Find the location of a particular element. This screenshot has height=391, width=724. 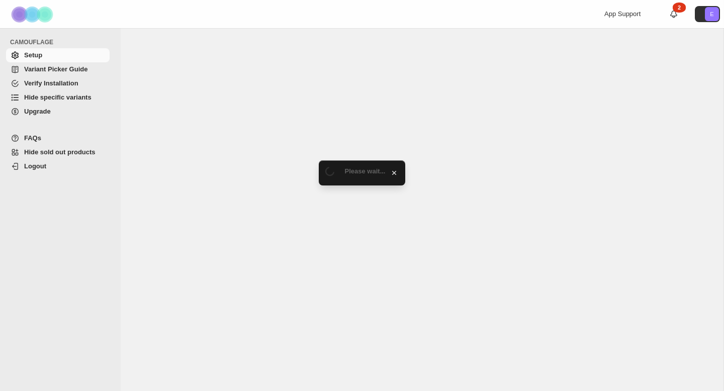

span: Logout is located at coordinates (35, 166).